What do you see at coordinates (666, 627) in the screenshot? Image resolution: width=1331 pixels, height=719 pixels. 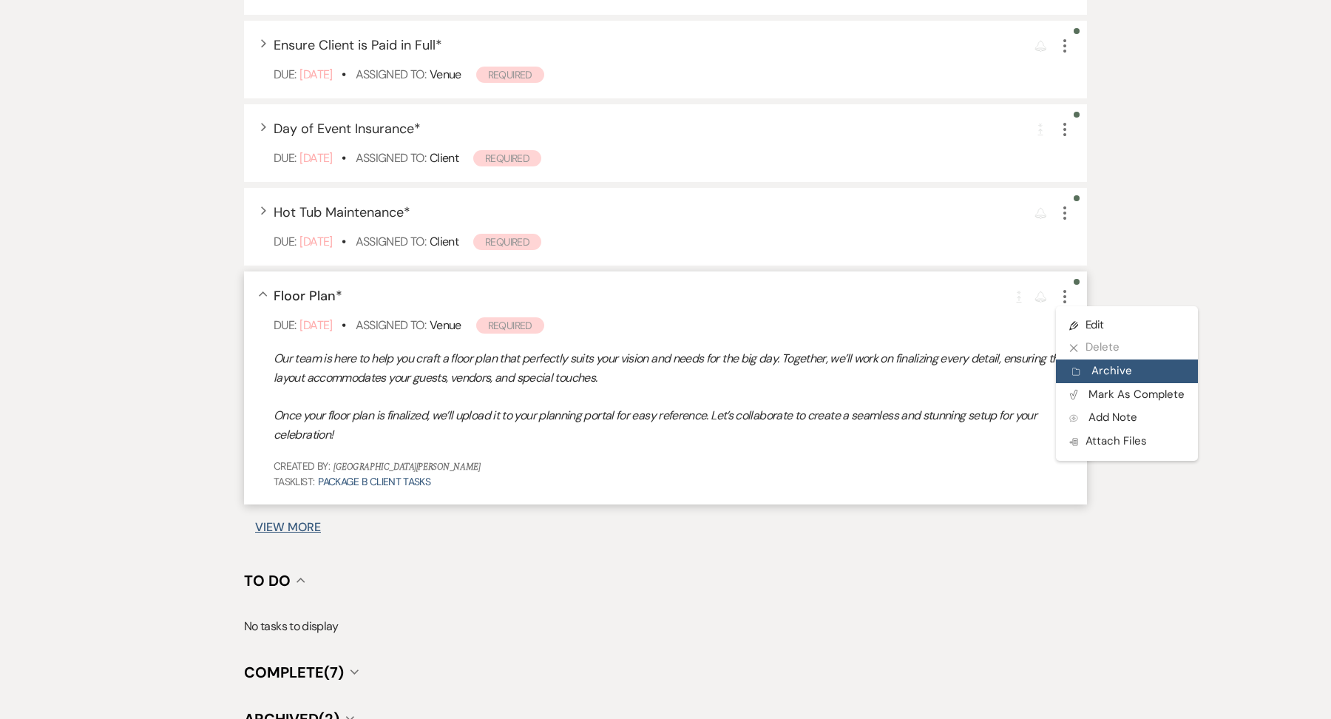 I see `p: No tasks to display` at bounding box center [666, 627].